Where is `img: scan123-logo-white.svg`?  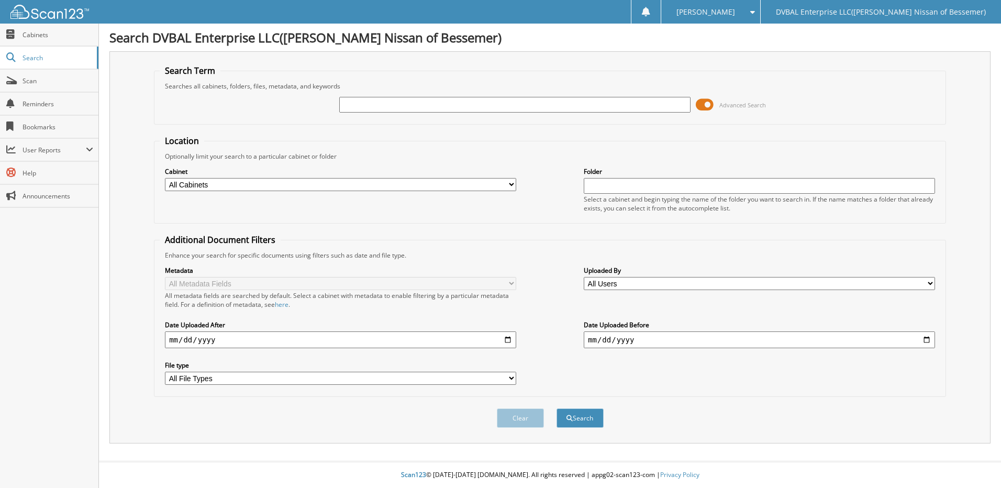 img: scan123-logo-white.svg is located at coordinates (50, 12).